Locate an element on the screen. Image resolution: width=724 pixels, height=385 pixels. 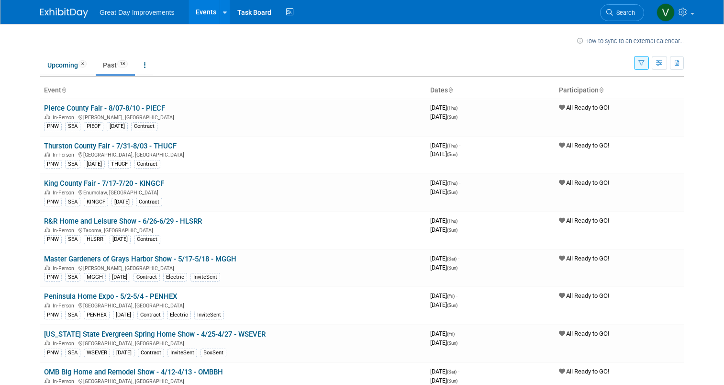
span: Search is located at coordinates (624, 12).